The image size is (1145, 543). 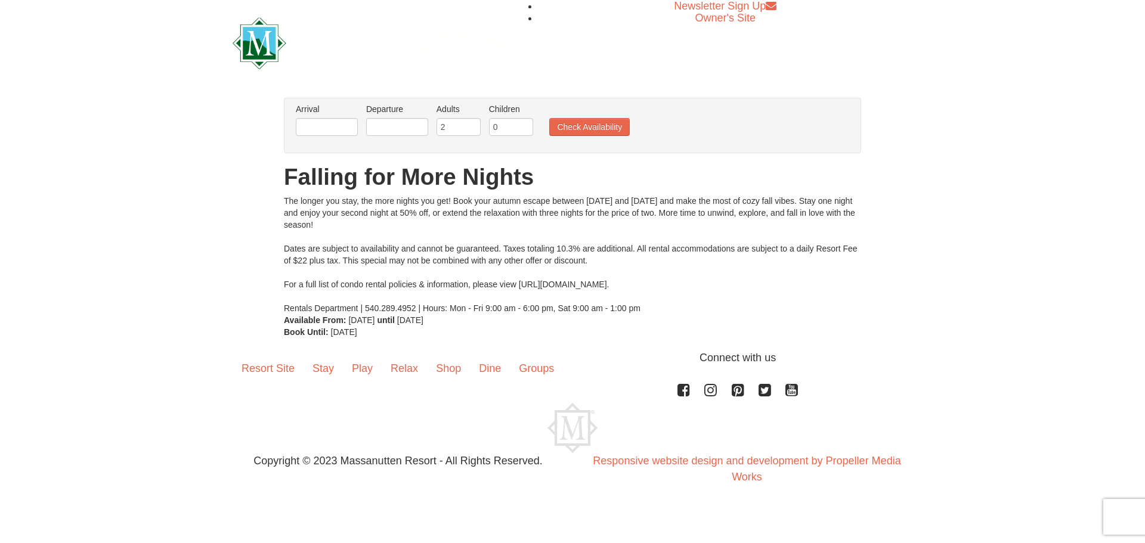 What do you see at coordinates (404, 369) in the screenshot?
I see `a: Relax` at bounding box center [404, 369].